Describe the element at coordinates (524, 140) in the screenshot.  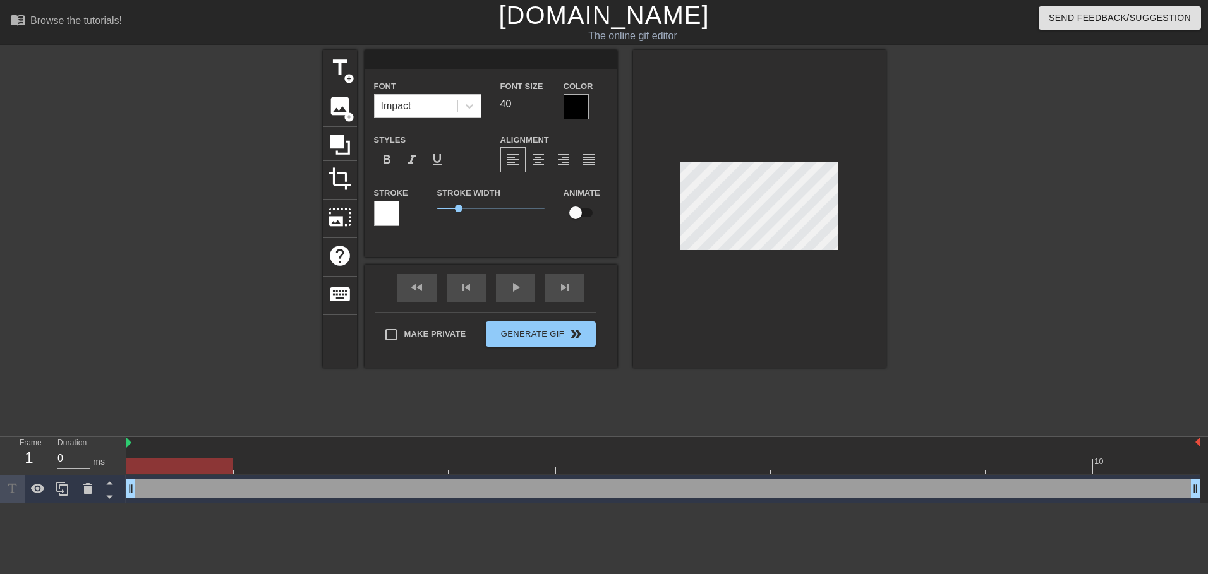
I see `label: Alignment` at that location.